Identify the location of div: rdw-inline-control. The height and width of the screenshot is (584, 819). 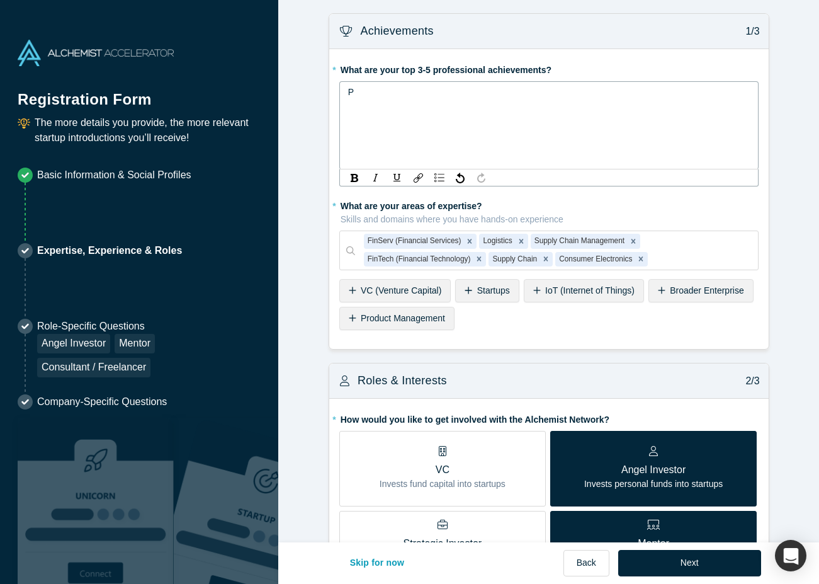
(376, 178).